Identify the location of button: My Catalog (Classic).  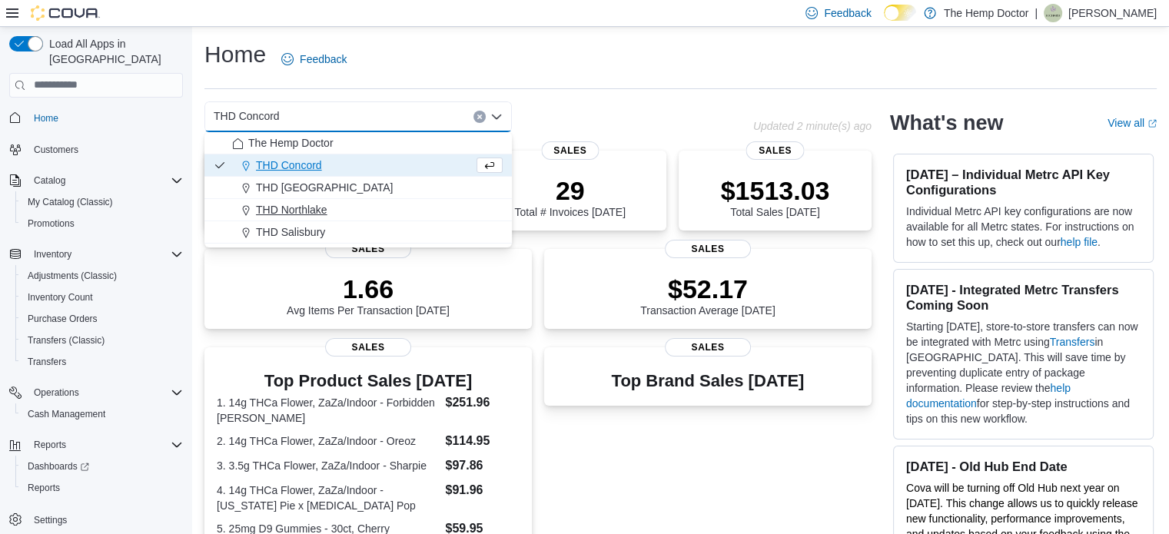
(102, 202).